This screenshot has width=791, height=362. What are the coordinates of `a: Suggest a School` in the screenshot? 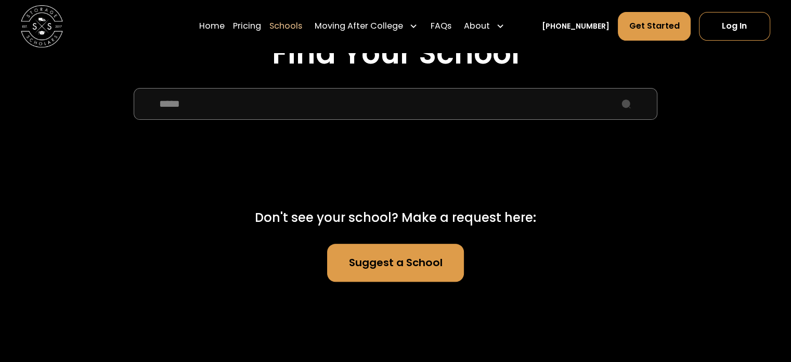 It's located at (395, 262).